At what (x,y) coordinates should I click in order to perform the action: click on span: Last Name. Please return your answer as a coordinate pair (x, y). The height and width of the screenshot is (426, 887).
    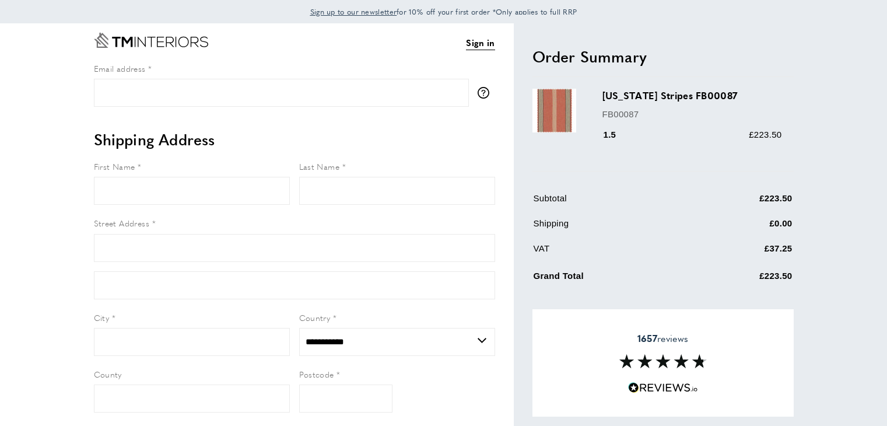
    Looking at the image, I should click on (320, 166).